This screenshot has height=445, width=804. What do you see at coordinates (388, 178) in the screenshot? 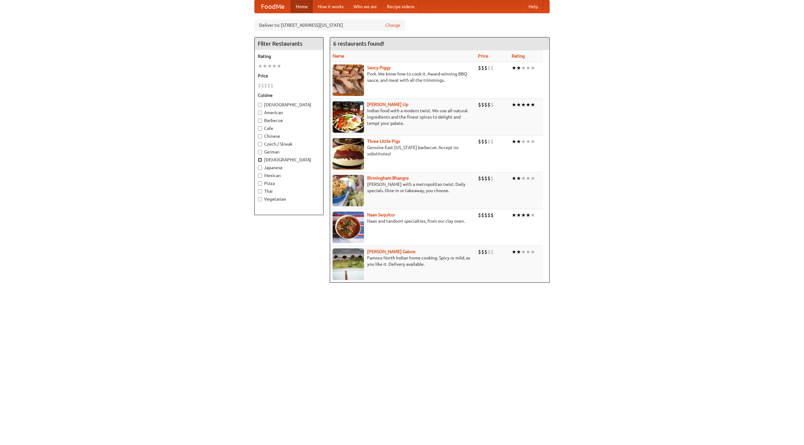
I see `b: Birmingham Bhangra` at bounding box center [388, 178].